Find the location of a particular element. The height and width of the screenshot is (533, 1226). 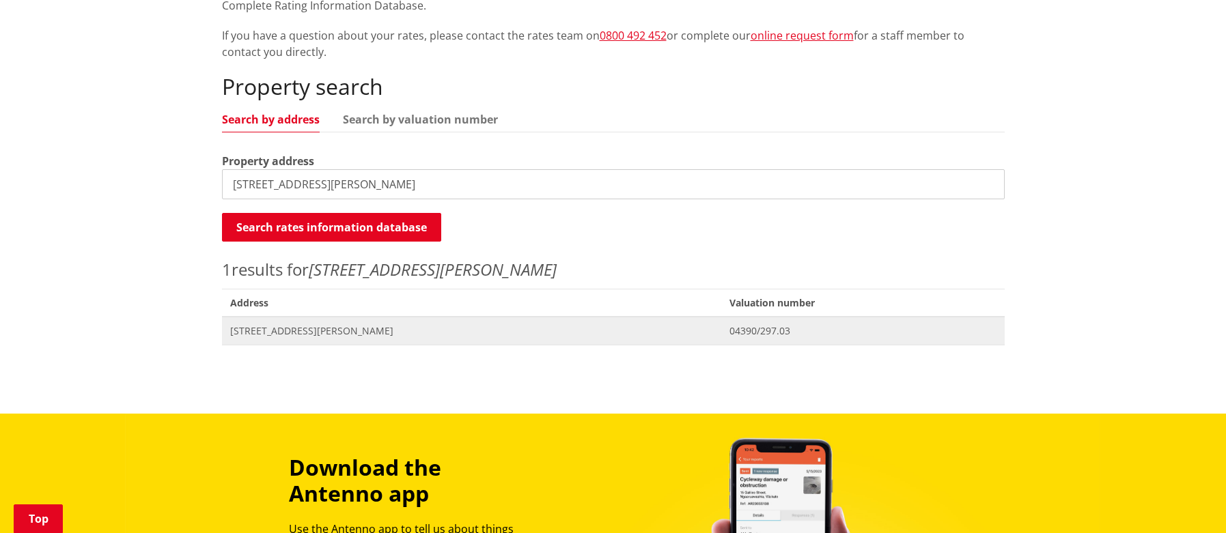

span: 1 is located at coordinates (227, 269).